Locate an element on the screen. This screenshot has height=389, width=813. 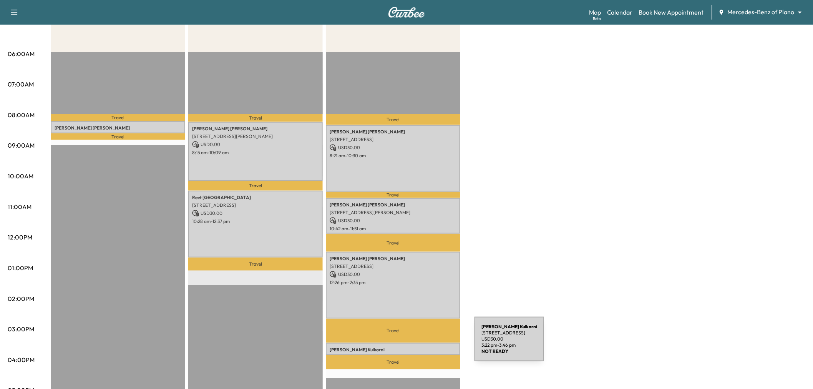
p: 10:28 am - 12:37 pm is located at coordinates (256, 221).